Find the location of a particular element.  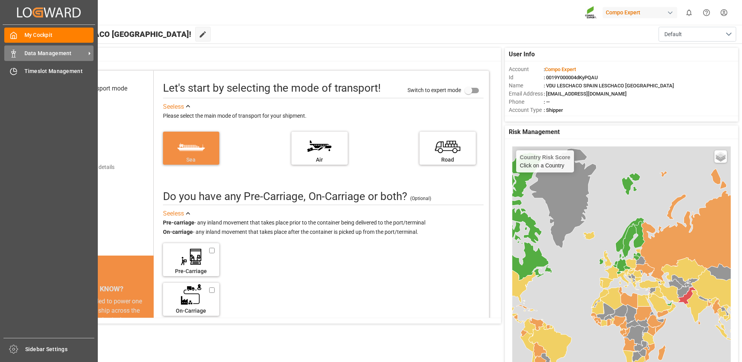

button: Compo Expert is located at coordinates (642, 12).